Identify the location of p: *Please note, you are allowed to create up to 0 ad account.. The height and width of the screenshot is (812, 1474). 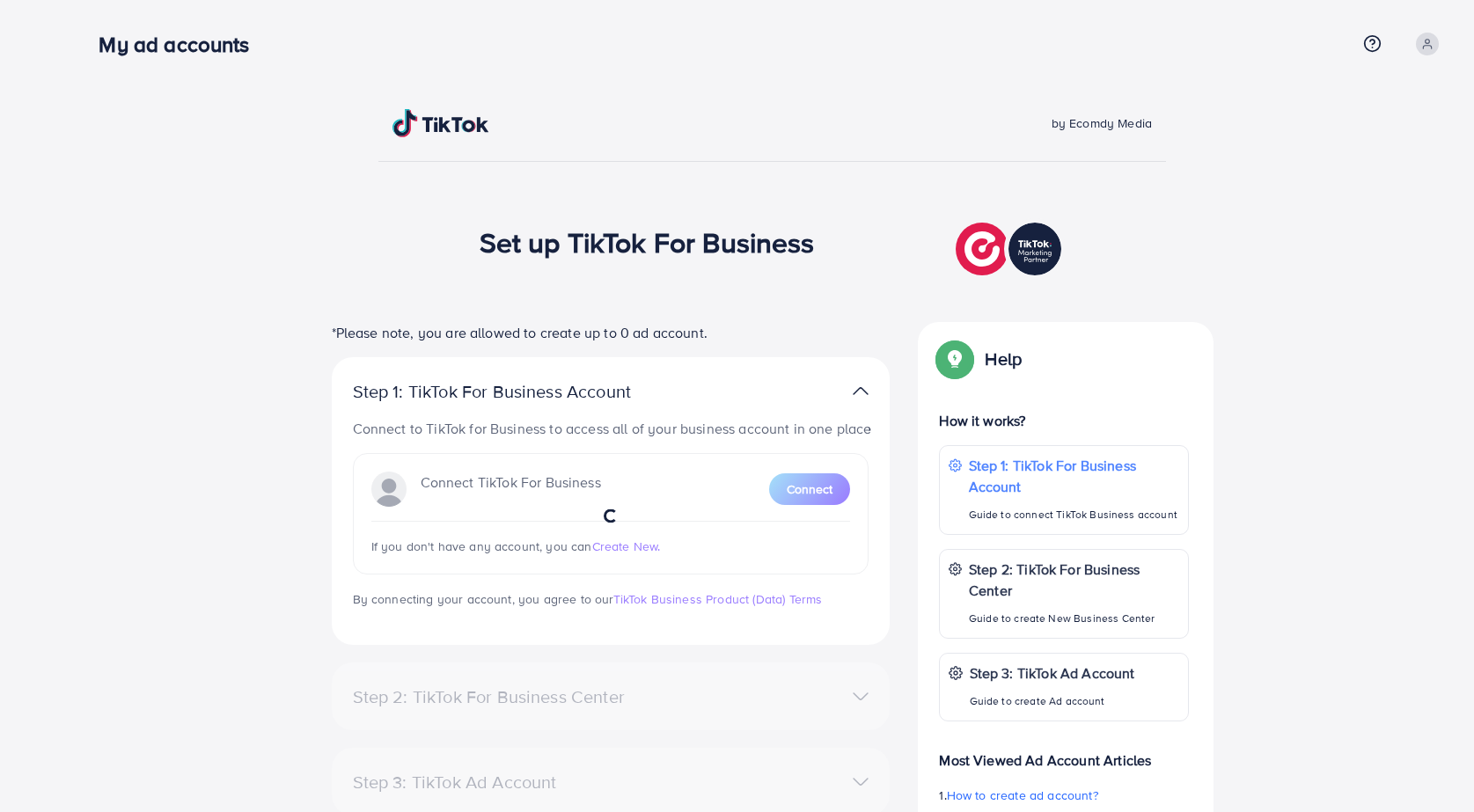
(611, 332).